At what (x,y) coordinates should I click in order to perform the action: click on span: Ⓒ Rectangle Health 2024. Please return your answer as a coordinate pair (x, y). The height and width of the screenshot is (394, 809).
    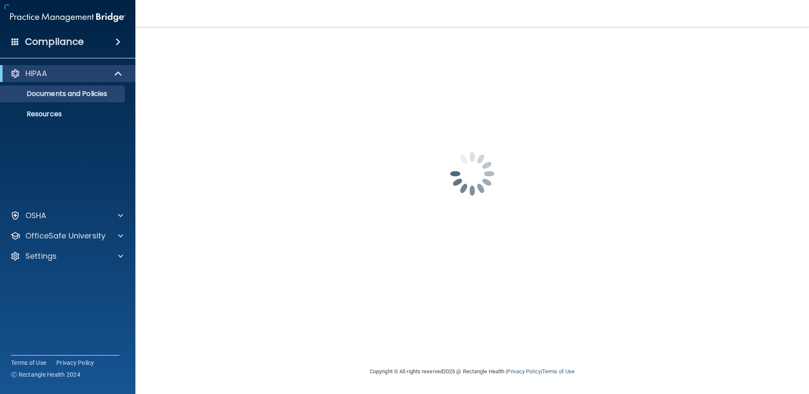
    Looking at the image, I should click on (46, 375).